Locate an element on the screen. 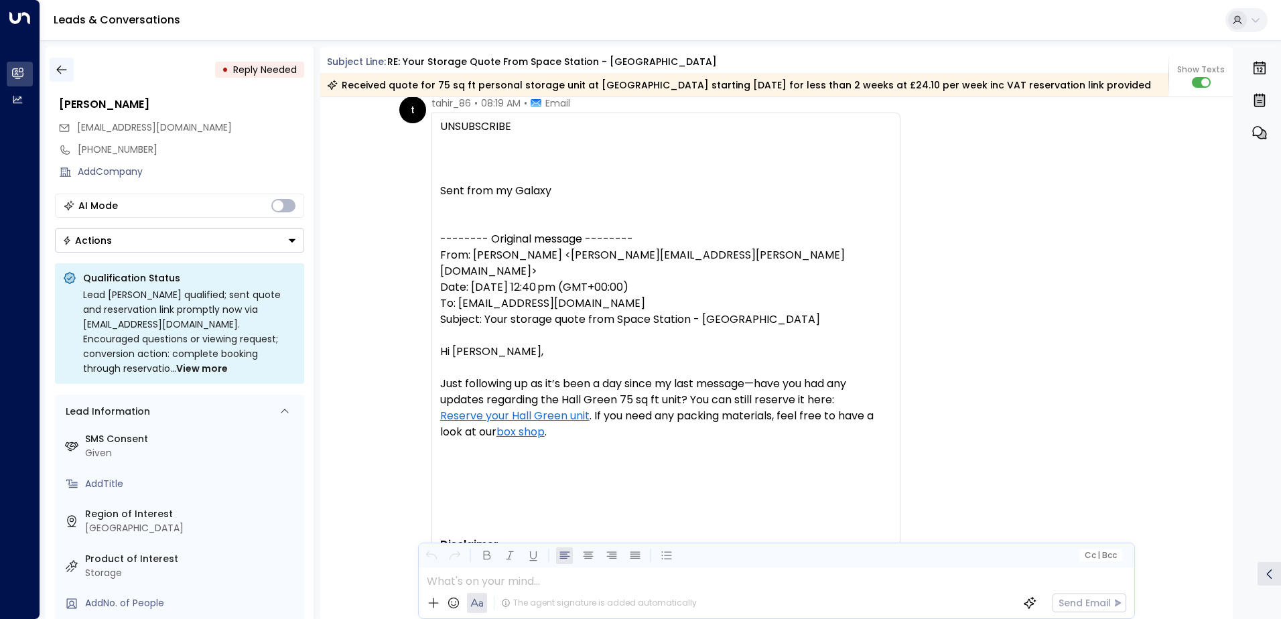 Image resolution: width=1281 pixels, height=619 pixels. span: tahir_86 is located at coordinates (451, 103).